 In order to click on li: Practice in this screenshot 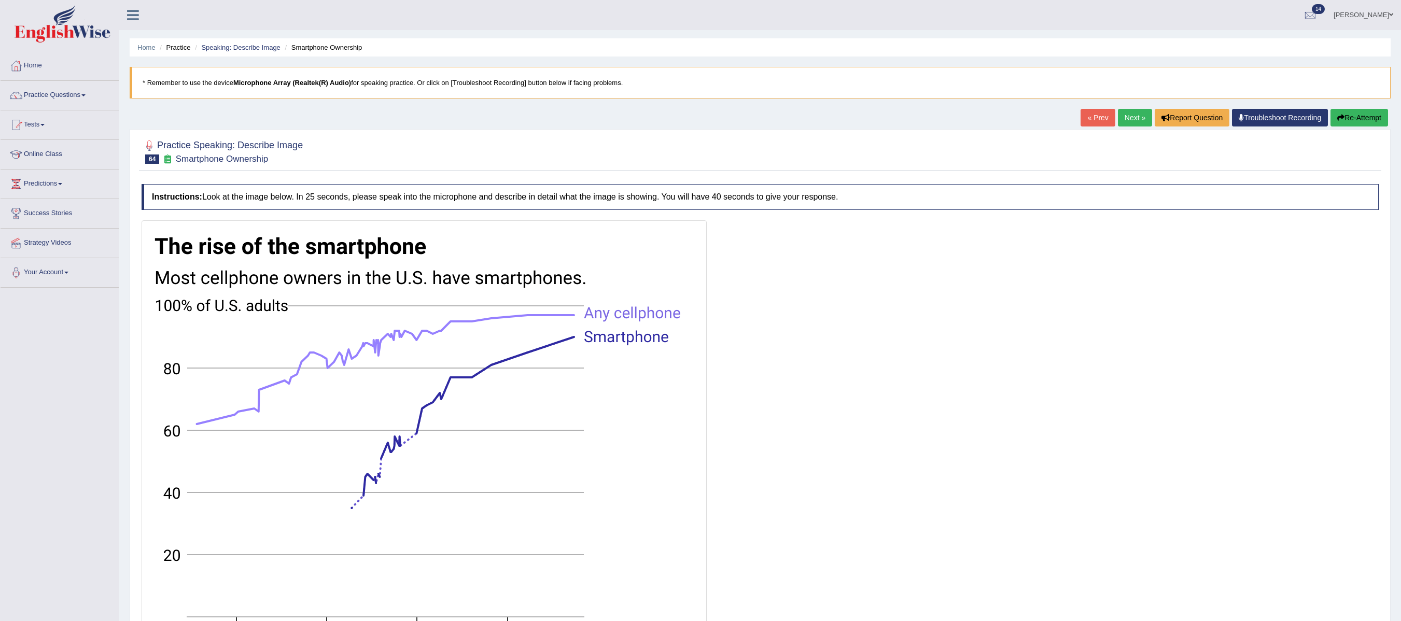, I will do `click(174, 47)`.